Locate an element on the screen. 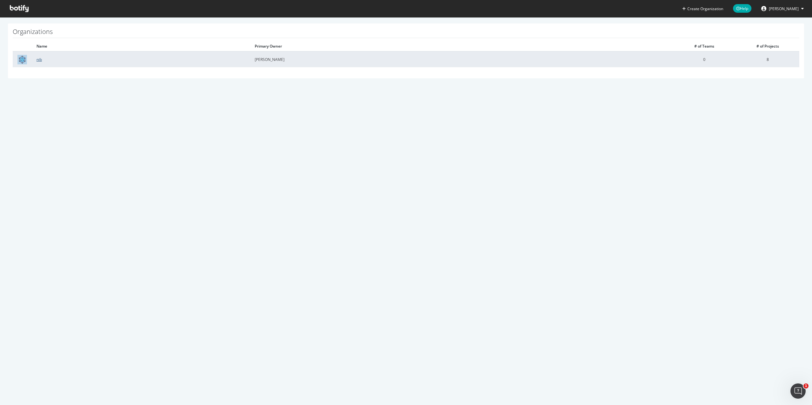  span: Adam Catarius is located at coordinates (784, 9).